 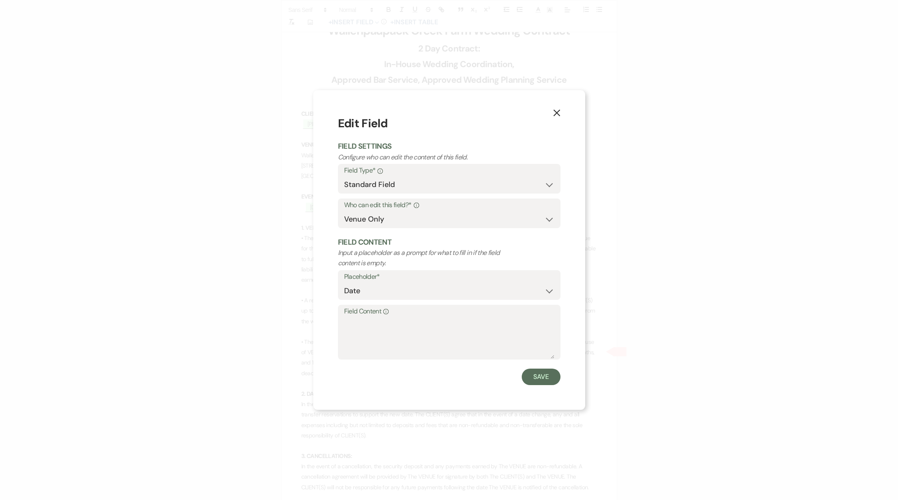 I want to click on label: Field Content, so click(x=449, y=312).